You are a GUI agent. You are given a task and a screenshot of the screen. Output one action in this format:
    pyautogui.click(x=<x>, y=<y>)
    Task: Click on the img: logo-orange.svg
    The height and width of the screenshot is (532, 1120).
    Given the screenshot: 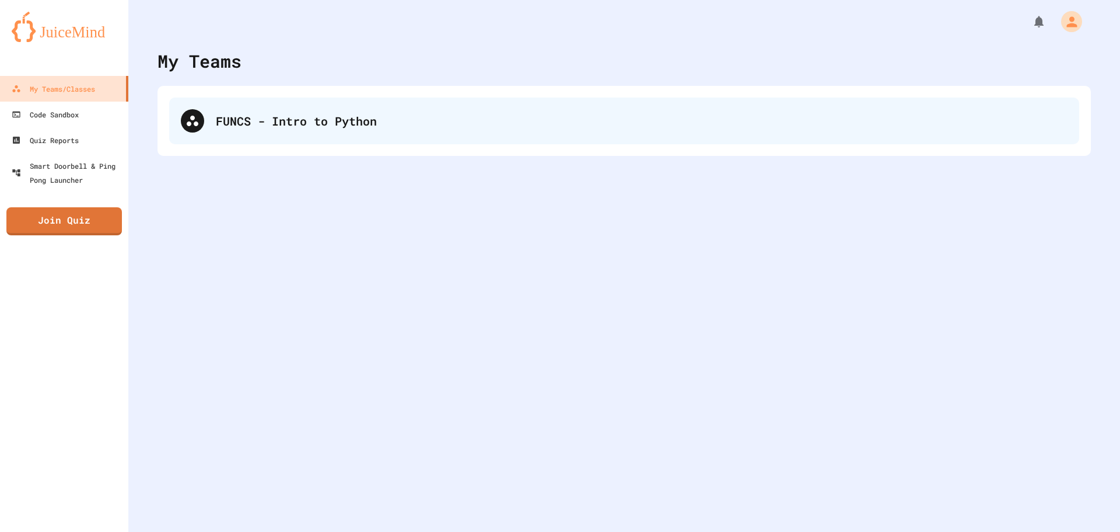 What is the action you would take?
    pyautogui.click(x=64, y=27)
    